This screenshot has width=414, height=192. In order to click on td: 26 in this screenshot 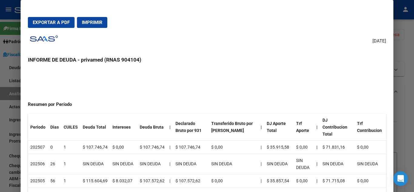, I will do `click(55, 164)`.